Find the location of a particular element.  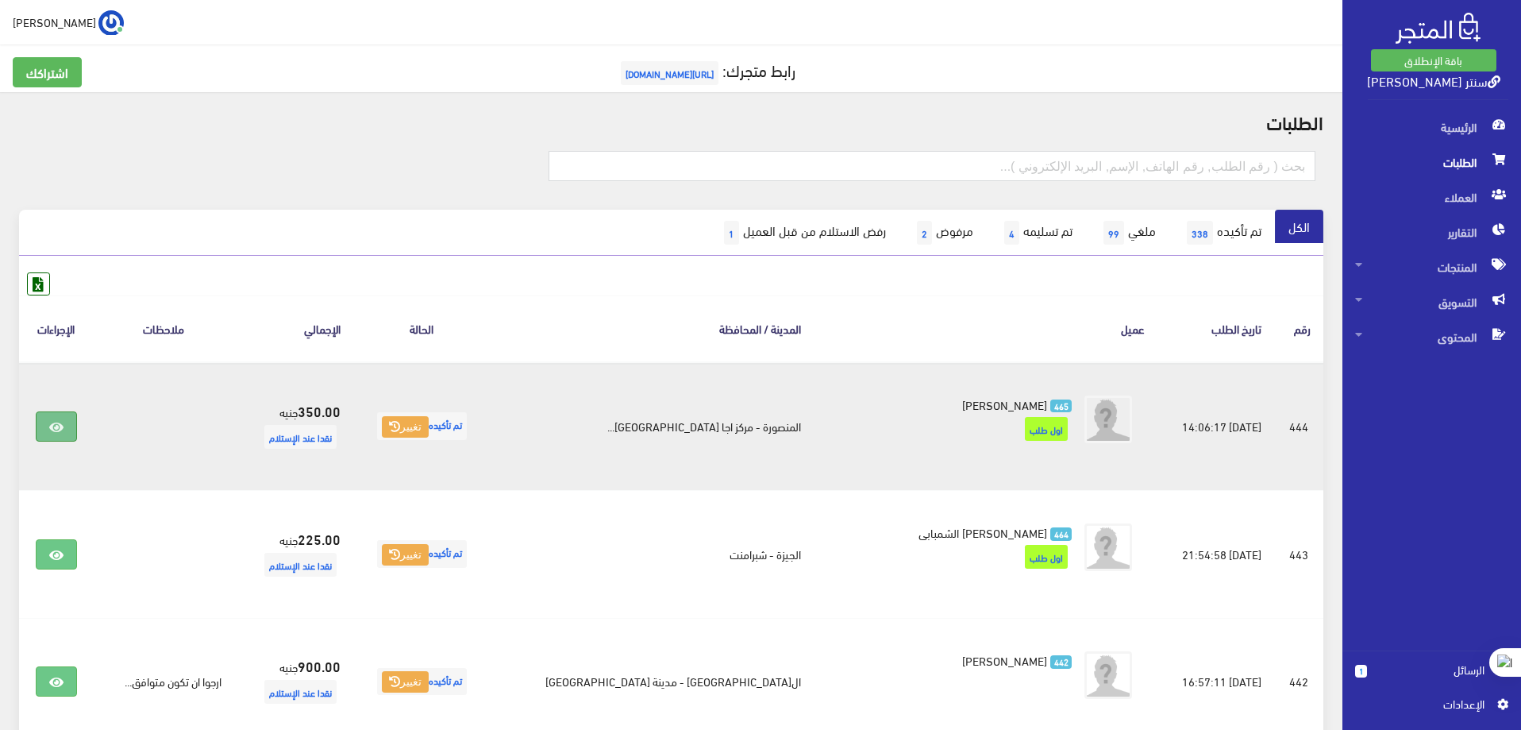

span: الرئيسية is located at coordinates (1431, 127).